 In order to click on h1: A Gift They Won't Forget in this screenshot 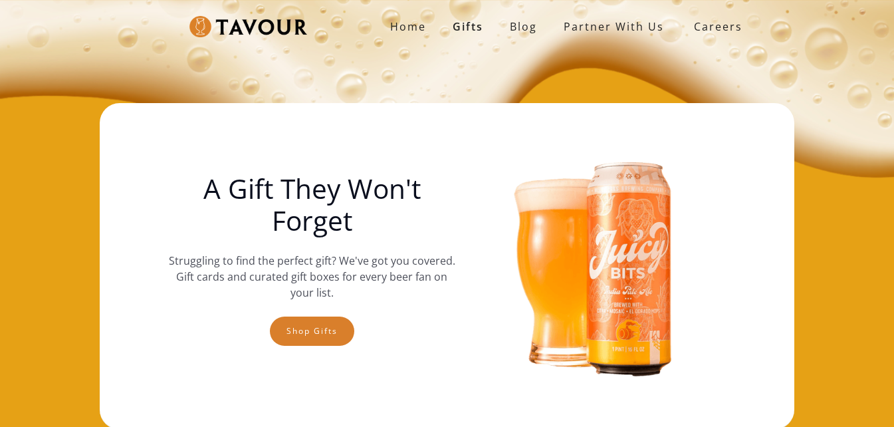, I will do `click(312, 205)`.